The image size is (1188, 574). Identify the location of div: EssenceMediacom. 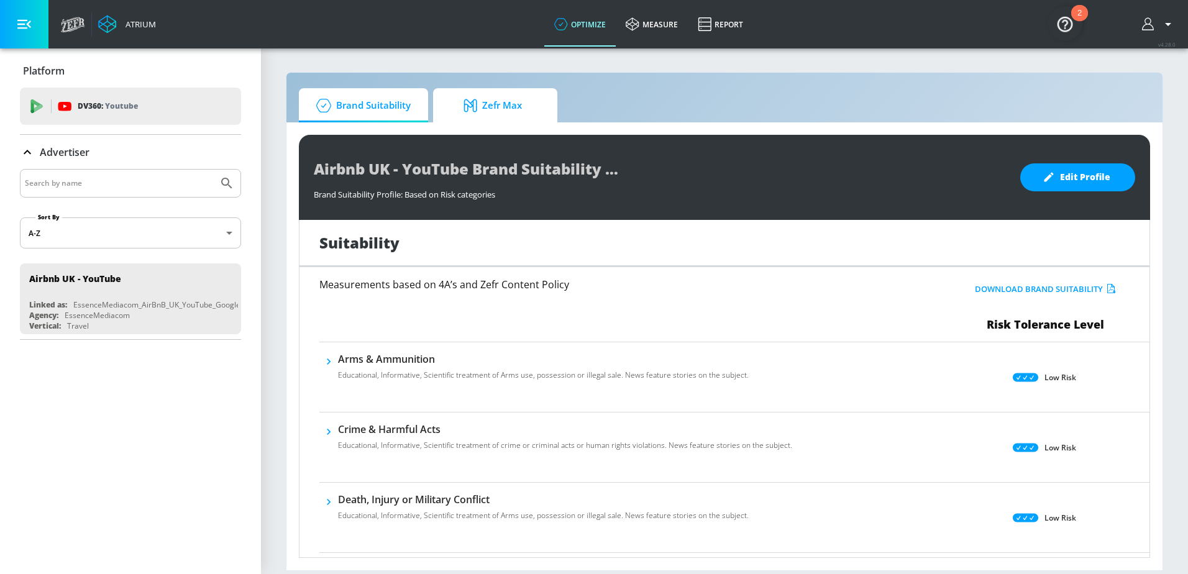
(97, 315).